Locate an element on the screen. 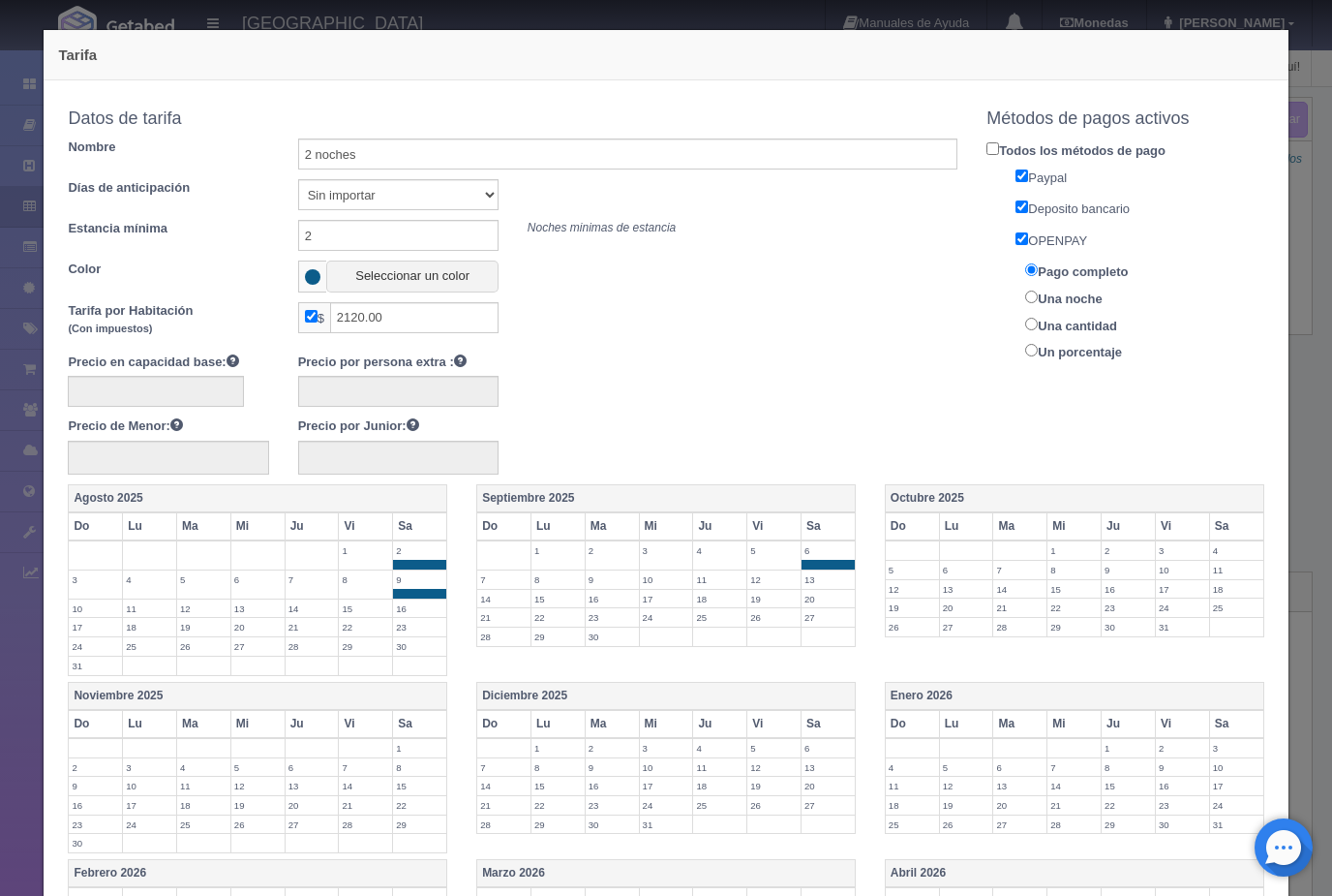 The height and width of the screenshot is (896, 1332). label: Todos los métodos de pago is located at coordinates (1125, 149).